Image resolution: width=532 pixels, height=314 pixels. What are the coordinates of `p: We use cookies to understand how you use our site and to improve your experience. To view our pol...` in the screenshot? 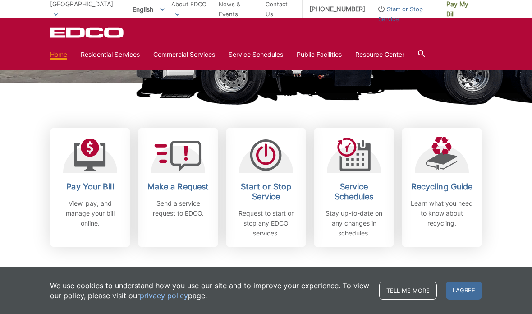 It's located at (210, 290).